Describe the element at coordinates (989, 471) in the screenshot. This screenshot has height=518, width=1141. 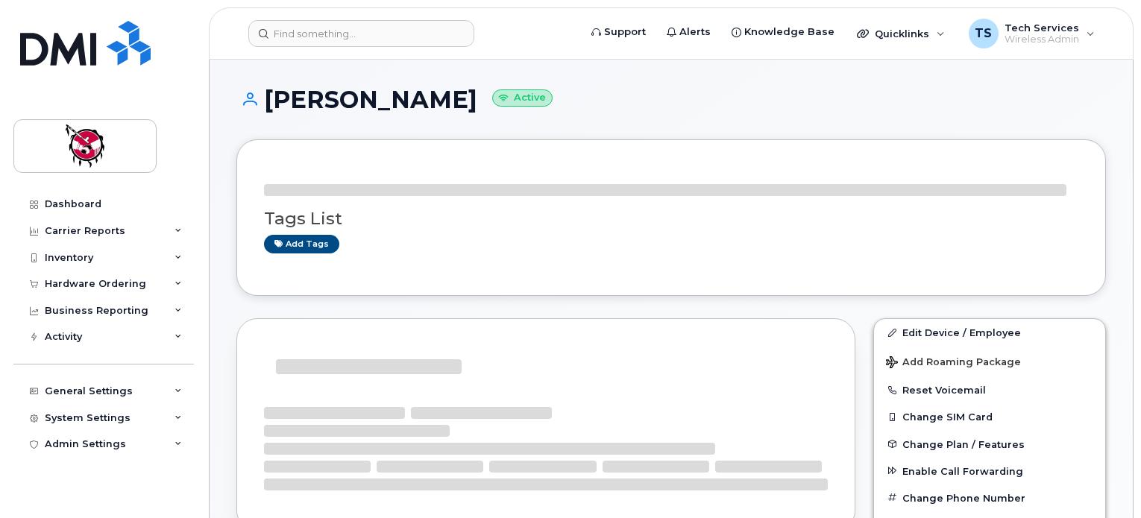
I see `button: Enable Call Forwarding` at that location.